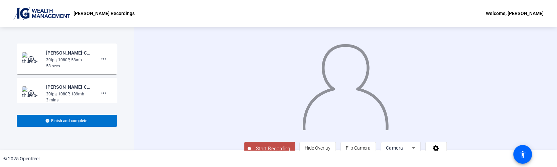 This screenshot has width=557, height=167. Describe the element at coordinates (67, 121) in the screenshot. I see `button: Finish and complete` at that location.